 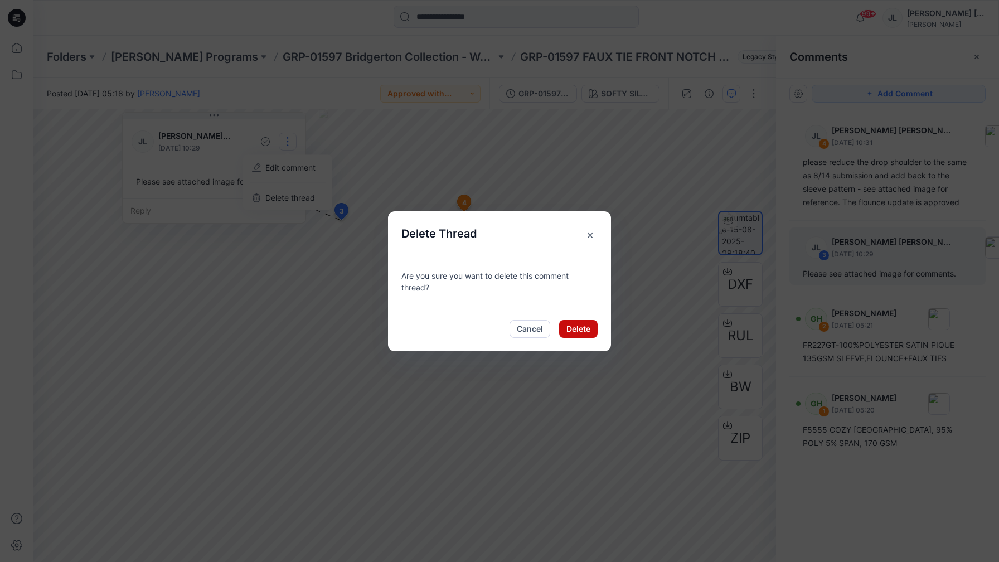 I want to click on button: Cancel, so click(x=529, y=329).